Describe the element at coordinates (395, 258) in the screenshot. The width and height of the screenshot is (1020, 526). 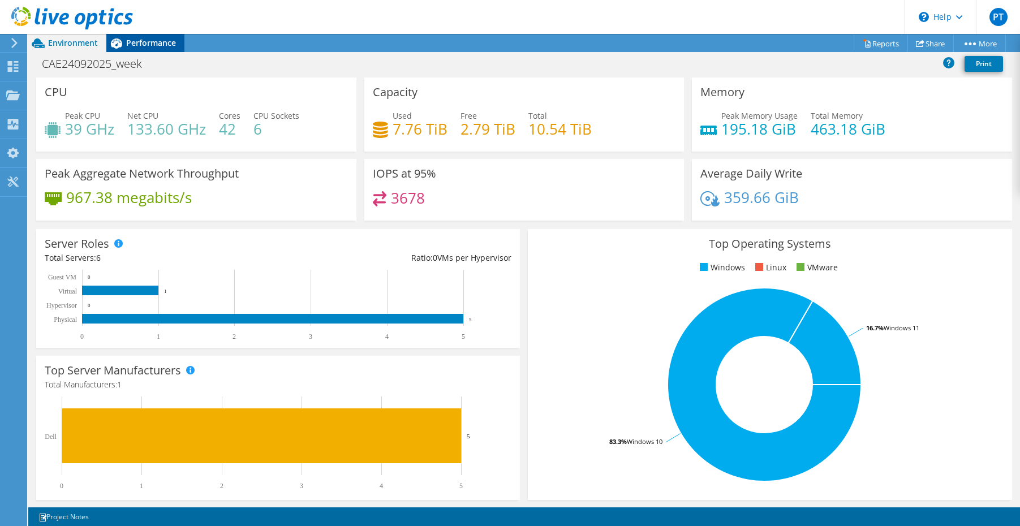
I see `div: Ratio: VMs per Hypervisor` at that location.